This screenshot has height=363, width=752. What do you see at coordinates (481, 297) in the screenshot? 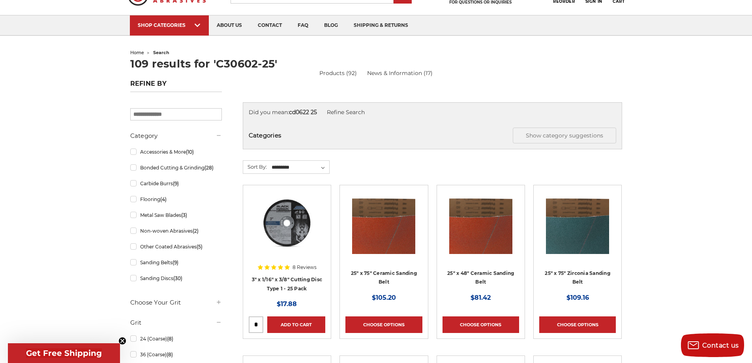
I see `span: $81.42` at bounding box center [481, 297].